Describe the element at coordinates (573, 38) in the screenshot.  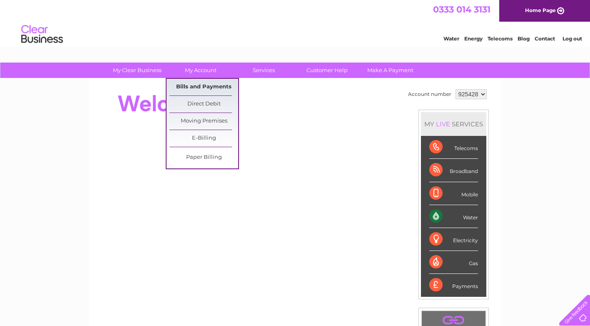
I see `a: Log out` at that location.